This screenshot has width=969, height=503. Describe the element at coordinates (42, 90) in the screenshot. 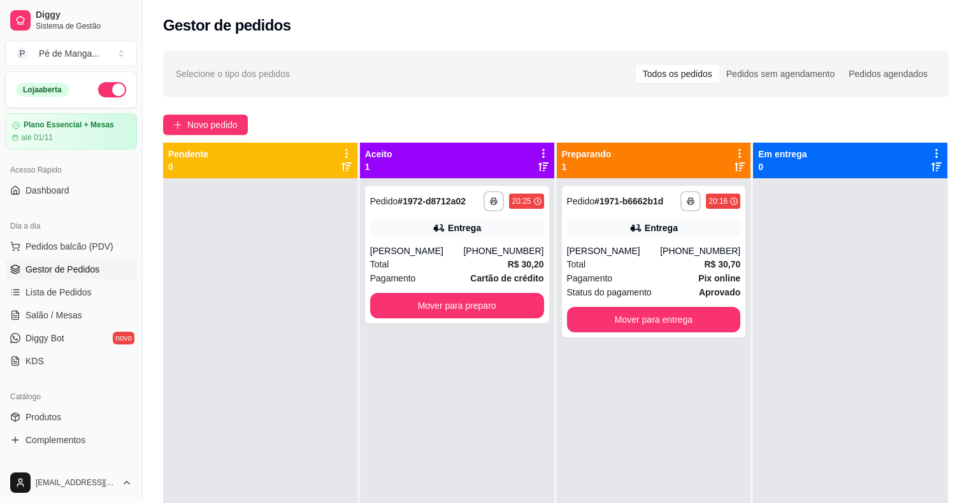

I see `div: Loja aberta` at that location.